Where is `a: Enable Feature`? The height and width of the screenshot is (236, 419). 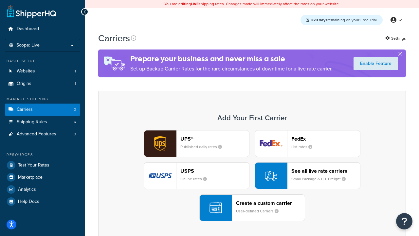 a: Enable Feature is located at coordinates (376, 64).